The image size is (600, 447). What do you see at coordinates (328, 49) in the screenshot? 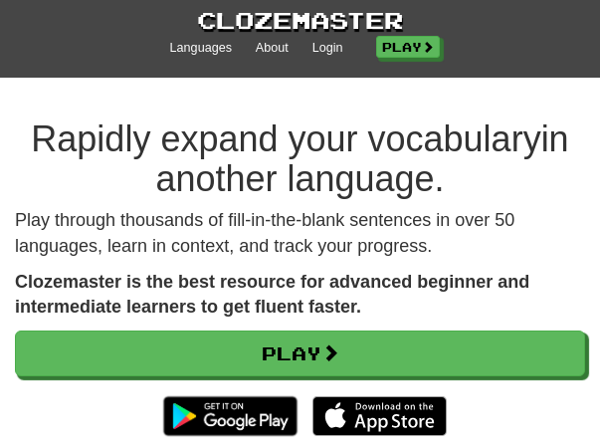
I see `a: Login` at bounding box center [328, 49].